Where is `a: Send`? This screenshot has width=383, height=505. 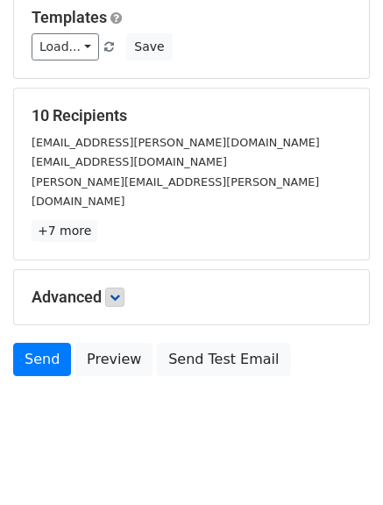 a: Send is located at coordinates (42, 359).